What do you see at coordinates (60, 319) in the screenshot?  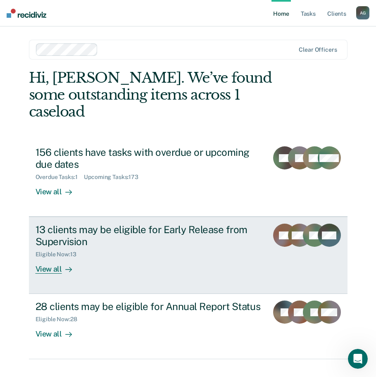 I see `div: Eligible Now : 28` at bounding box center [60, 319].